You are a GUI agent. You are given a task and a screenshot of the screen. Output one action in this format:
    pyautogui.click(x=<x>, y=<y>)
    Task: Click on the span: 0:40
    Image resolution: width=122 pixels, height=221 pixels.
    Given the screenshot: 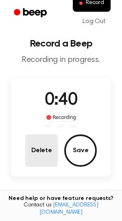 What is the action you would take?
    pyautogui.click(x=61, y=101)
    